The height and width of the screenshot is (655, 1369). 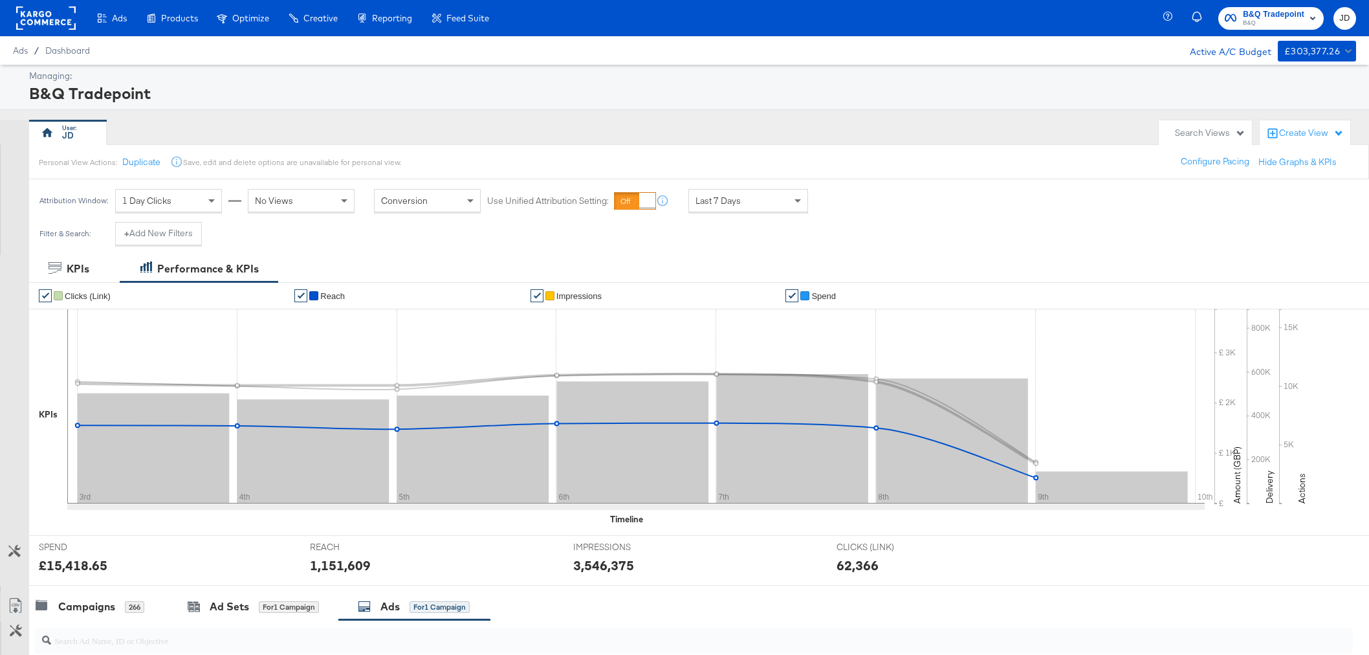 What do you see at coordinates (78, 162) in the screenshot?
I see `div: Personal View Actions:` at bounding box center [78, 162].